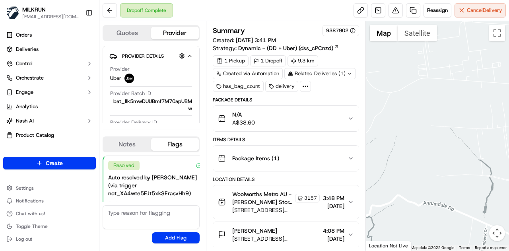 The width and height of the screenshot is (509, 251). What do you see at coordinates (49, 107) in the screenshot?
I see `a: Analytics` at bounding box center [49, 107].